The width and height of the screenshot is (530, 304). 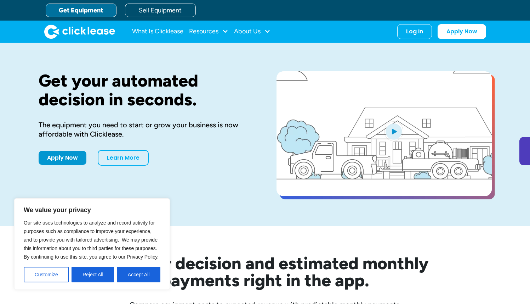 I want to click on button: Customize, so click(x=46, y=274).